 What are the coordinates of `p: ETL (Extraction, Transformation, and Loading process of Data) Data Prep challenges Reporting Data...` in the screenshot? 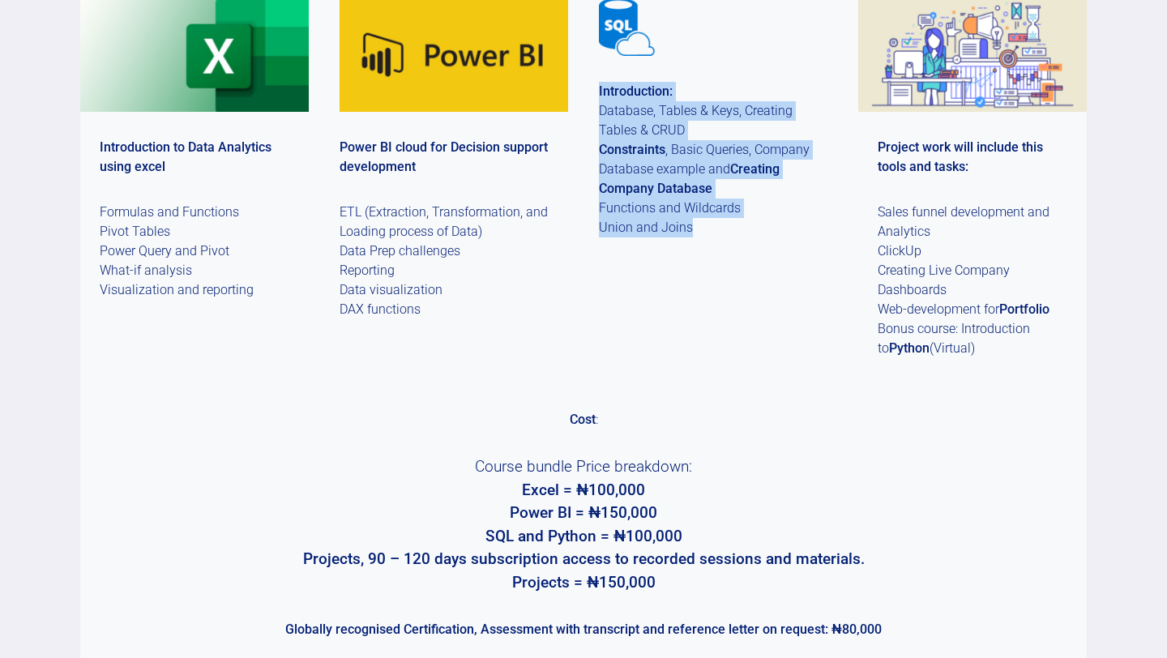 It's located at (454, 261).